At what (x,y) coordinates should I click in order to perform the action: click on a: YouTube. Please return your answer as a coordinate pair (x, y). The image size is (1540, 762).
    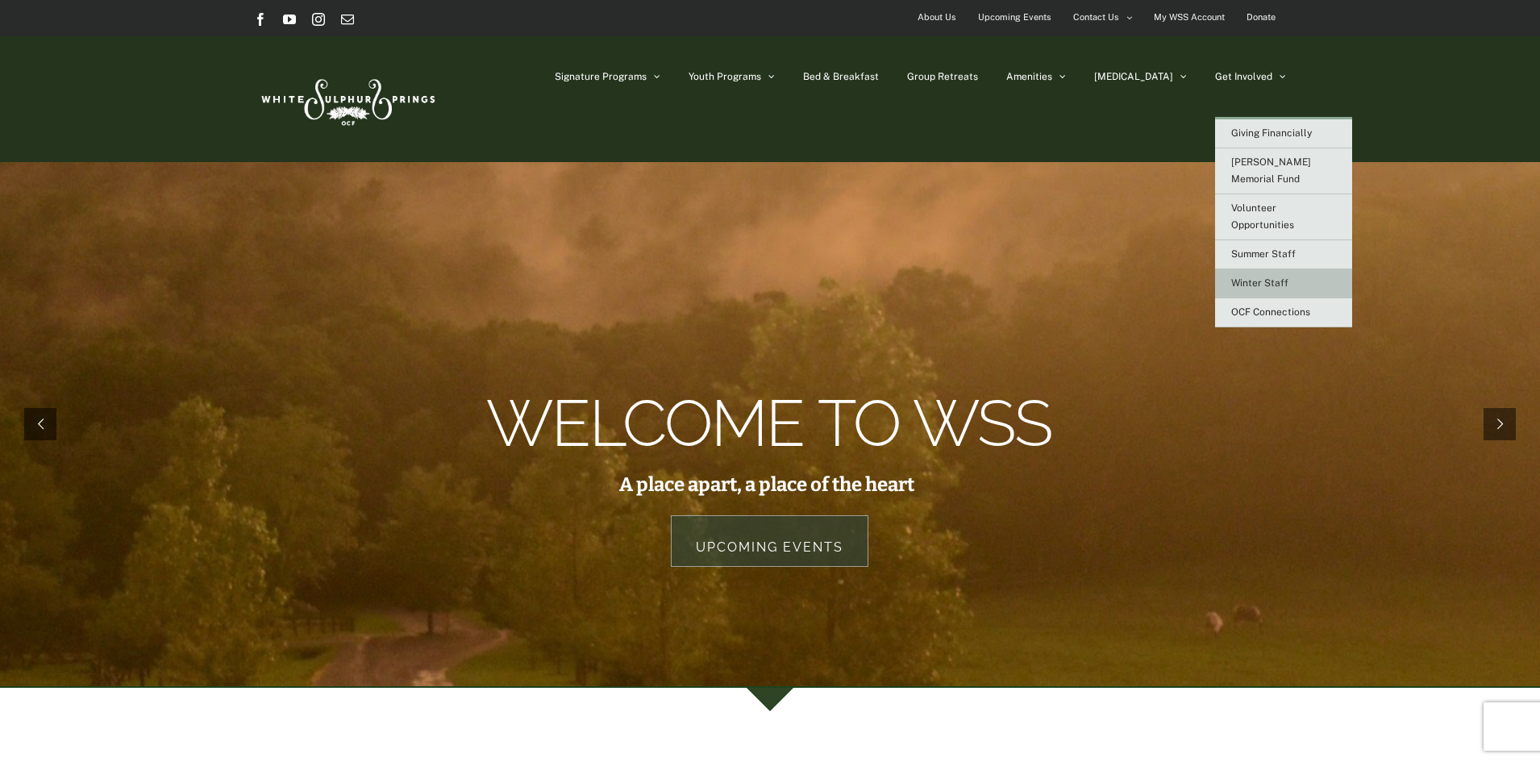
    Looking at the image, I should click on (289, 19).